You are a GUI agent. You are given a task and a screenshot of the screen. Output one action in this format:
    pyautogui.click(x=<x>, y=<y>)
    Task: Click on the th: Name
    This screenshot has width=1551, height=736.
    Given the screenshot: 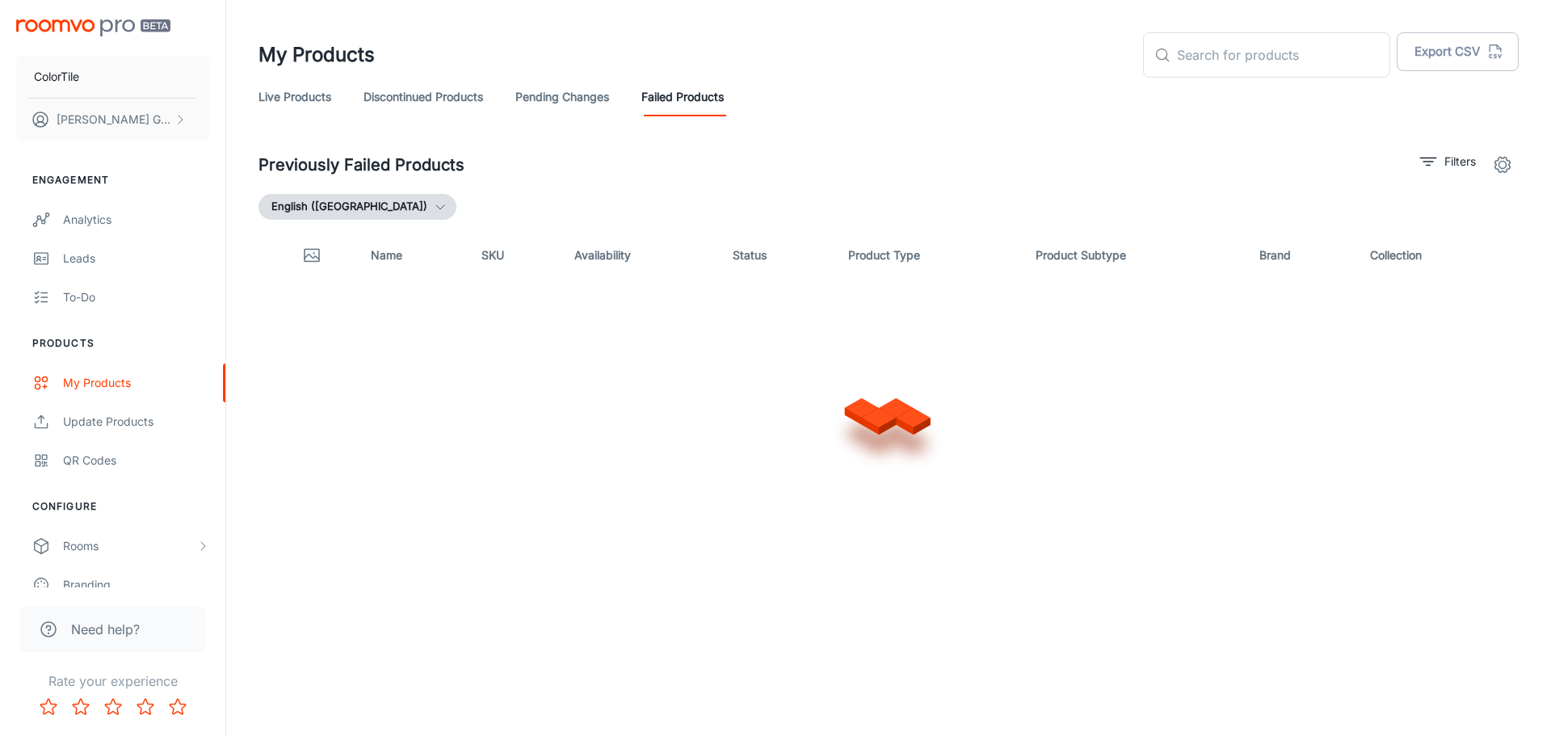 What is the action you would take?
    pyautogui.click(x=413, y=255)
    